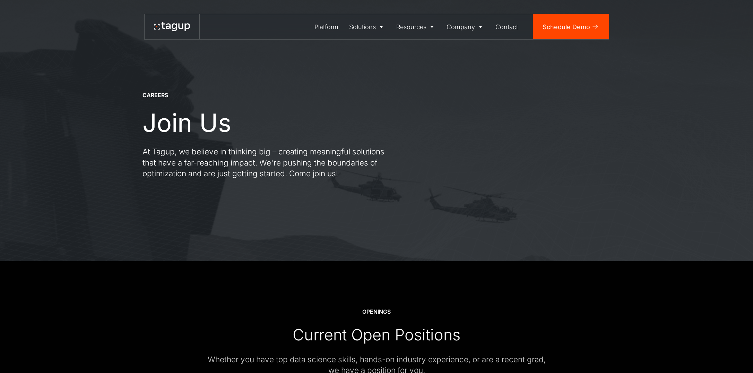 The height and width of the screenshot is (373, 753). Describe the element at coordinates (416, 27) in the screenshot. I see `a: Resources` at that location.